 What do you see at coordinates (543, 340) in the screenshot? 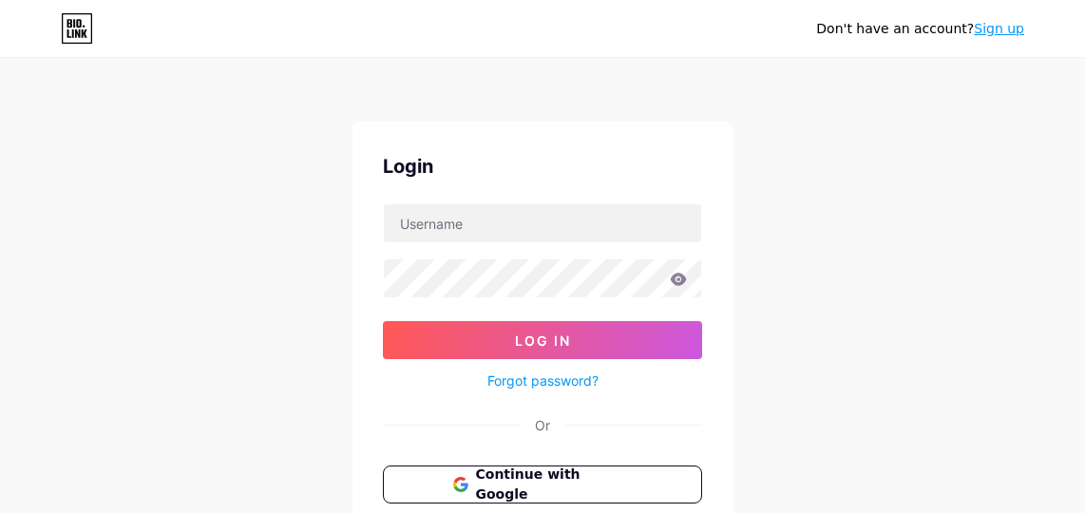
I see `span: Log In` at bounding box center [543, 340].